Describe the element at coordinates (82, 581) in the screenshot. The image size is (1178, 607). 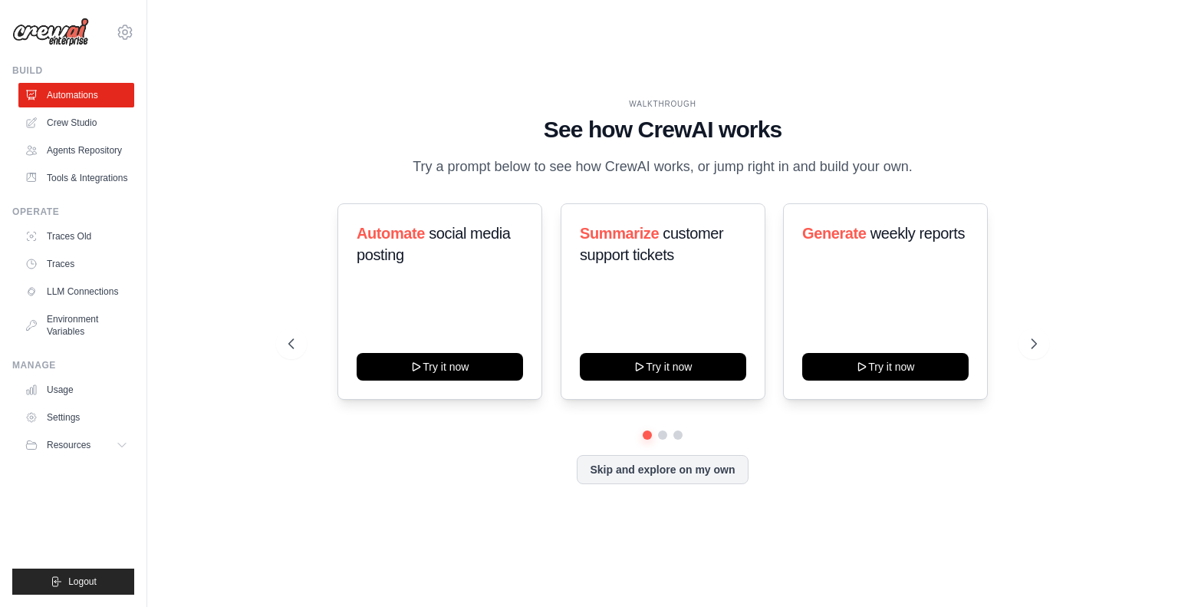
I see `span: Logout` at that location.